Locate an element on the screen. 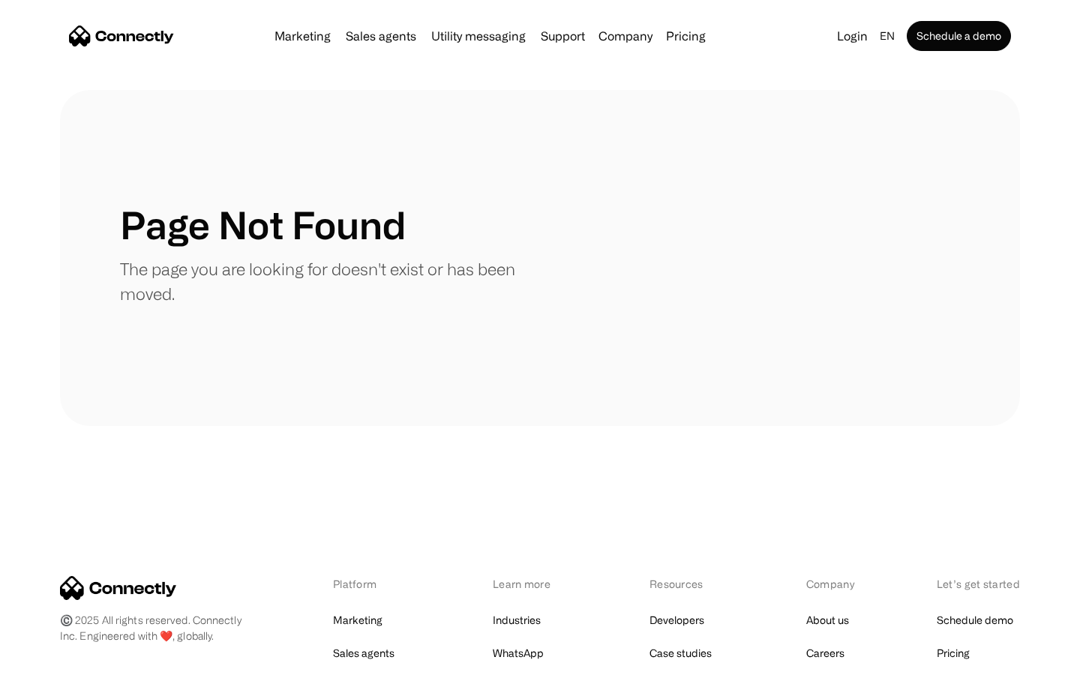  a: Developers is located at coordinates (676, 620).